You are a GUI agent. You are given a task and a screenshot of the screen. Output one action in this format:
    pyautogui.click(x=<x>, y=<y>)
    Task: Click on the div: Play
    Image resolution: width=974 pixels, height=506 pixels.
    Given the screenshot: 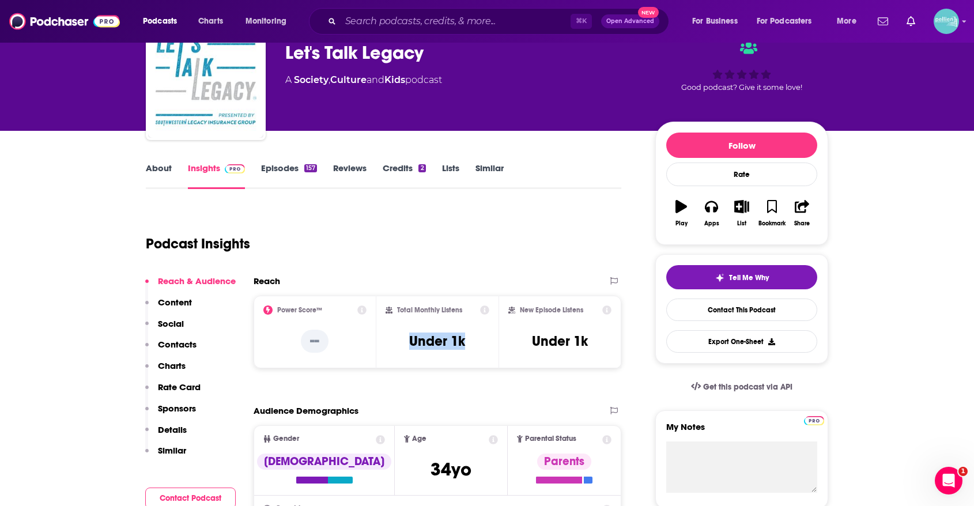 What is the action you would take?
    pyautogui.click(x=681, y=224)
    